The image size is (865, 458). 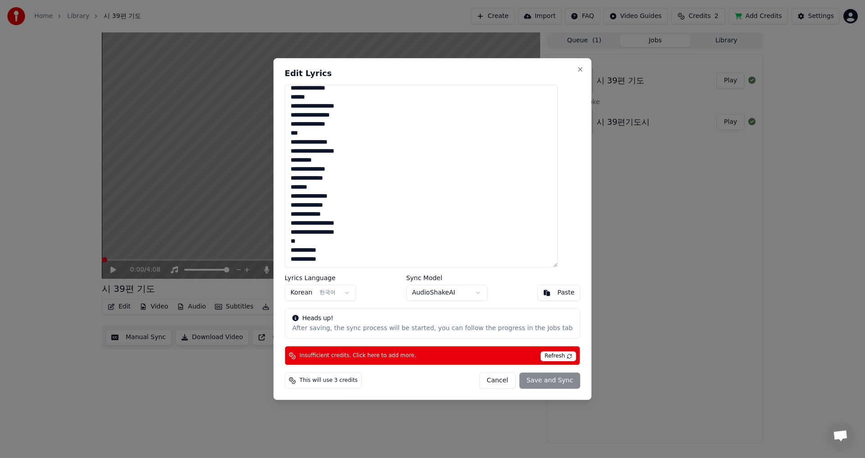 What do you see at coordinates (559, 293) in the screenshot?
I see `button: Paste` at bounding box center [559, 293].